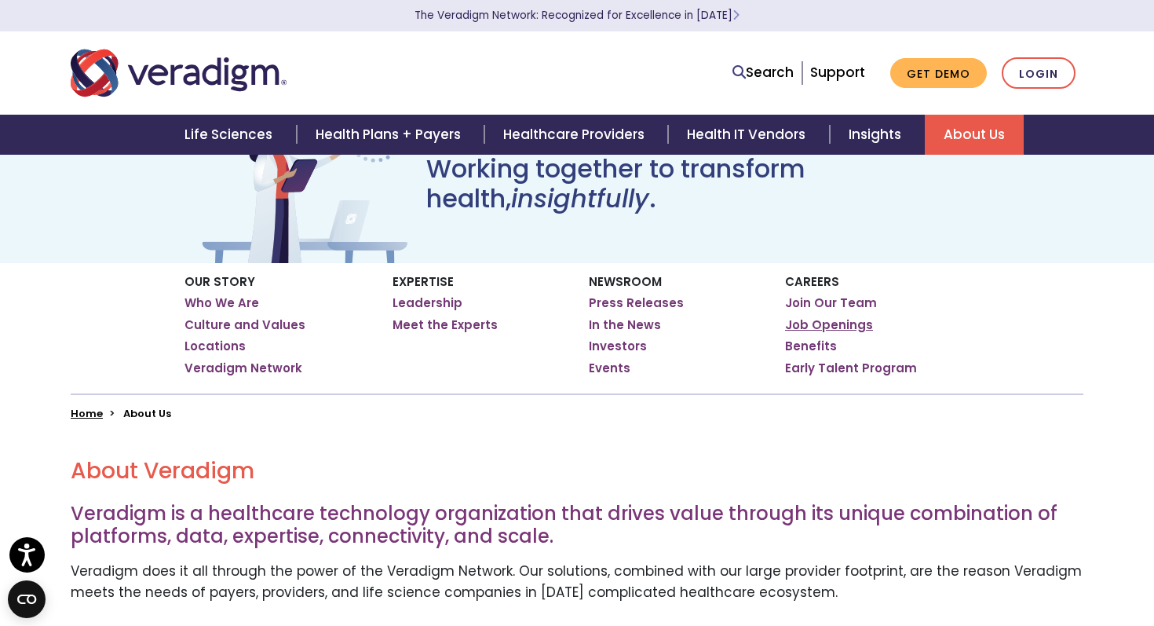 This screenshot has height=626, width=1154. What do you see at coordinates (618, 346) in the screenshot?
I see `a: Investors` at bounding box center [618, 346].